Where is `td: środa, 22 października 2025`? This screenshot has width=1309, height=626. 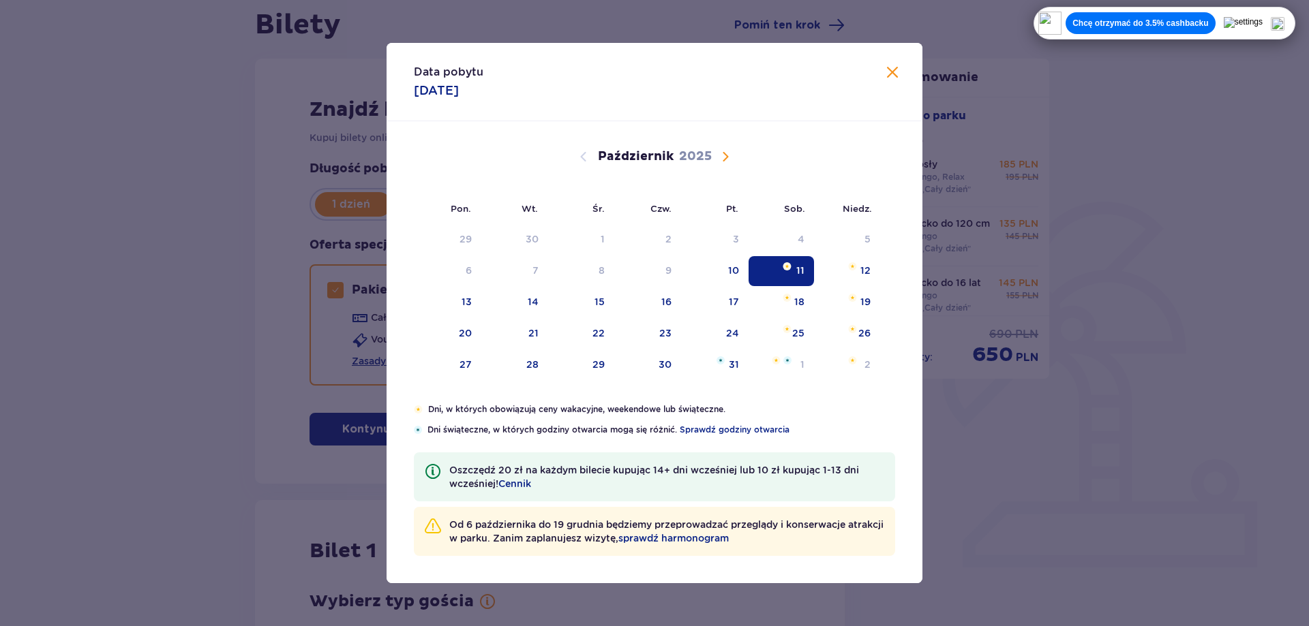
td: środa, 22 października 2025 is located at coordinates (581, 334).